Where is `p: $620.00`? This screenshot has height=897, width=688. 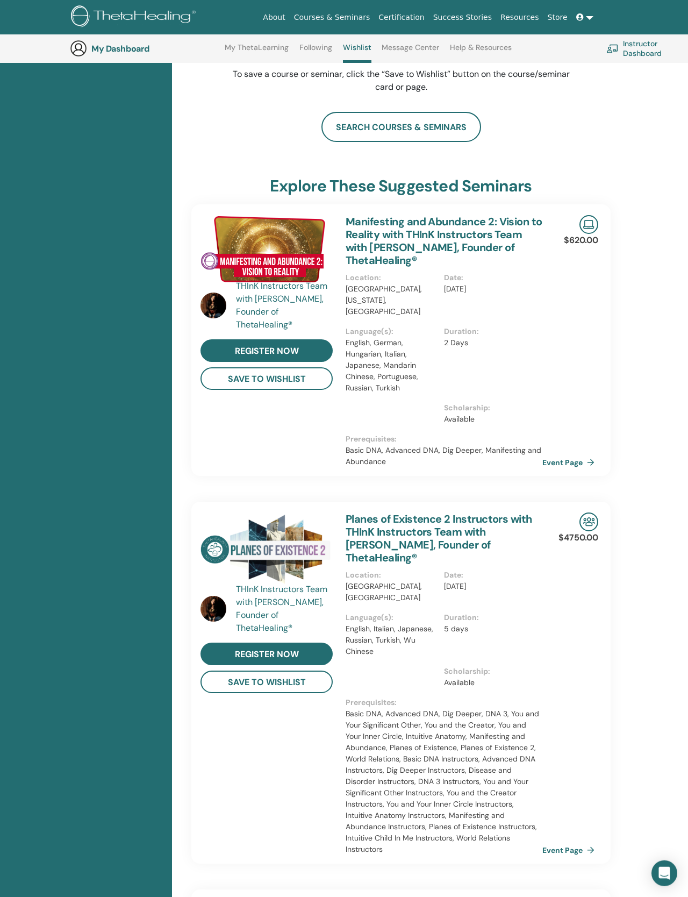
p: $620.00 is located at coordinates (581, 240).